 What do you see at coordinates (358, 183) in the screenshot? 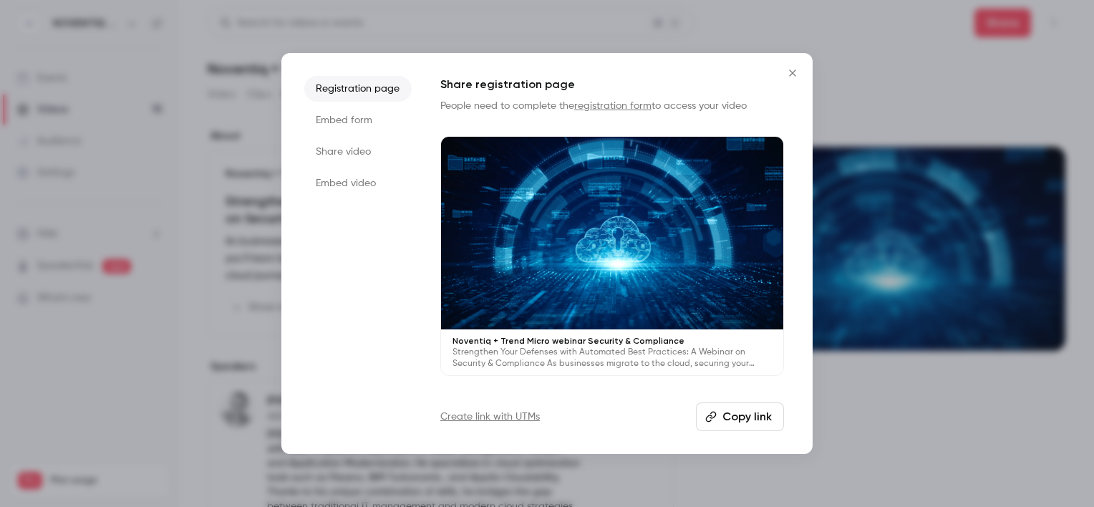
I see `li: Embed video` at bounding box center [358, 183].